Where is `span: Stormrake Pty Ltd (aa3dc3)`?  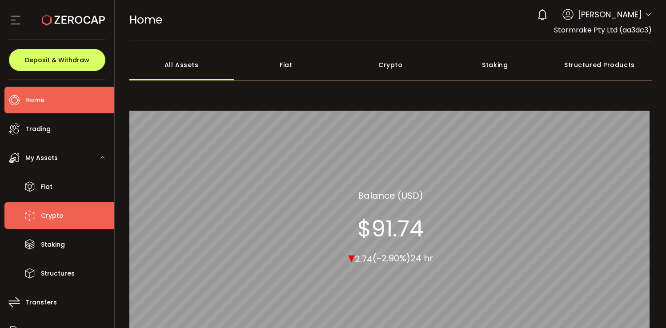 span: Stormrake Pty Ltd (aa3dc3) is located at coordinates (603, 30).